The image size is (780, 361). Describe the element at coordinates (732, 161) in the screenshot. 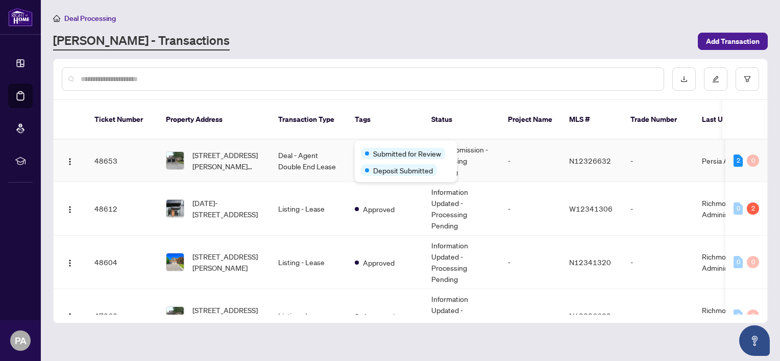

I see `td: Persia Atyabi` at that location.